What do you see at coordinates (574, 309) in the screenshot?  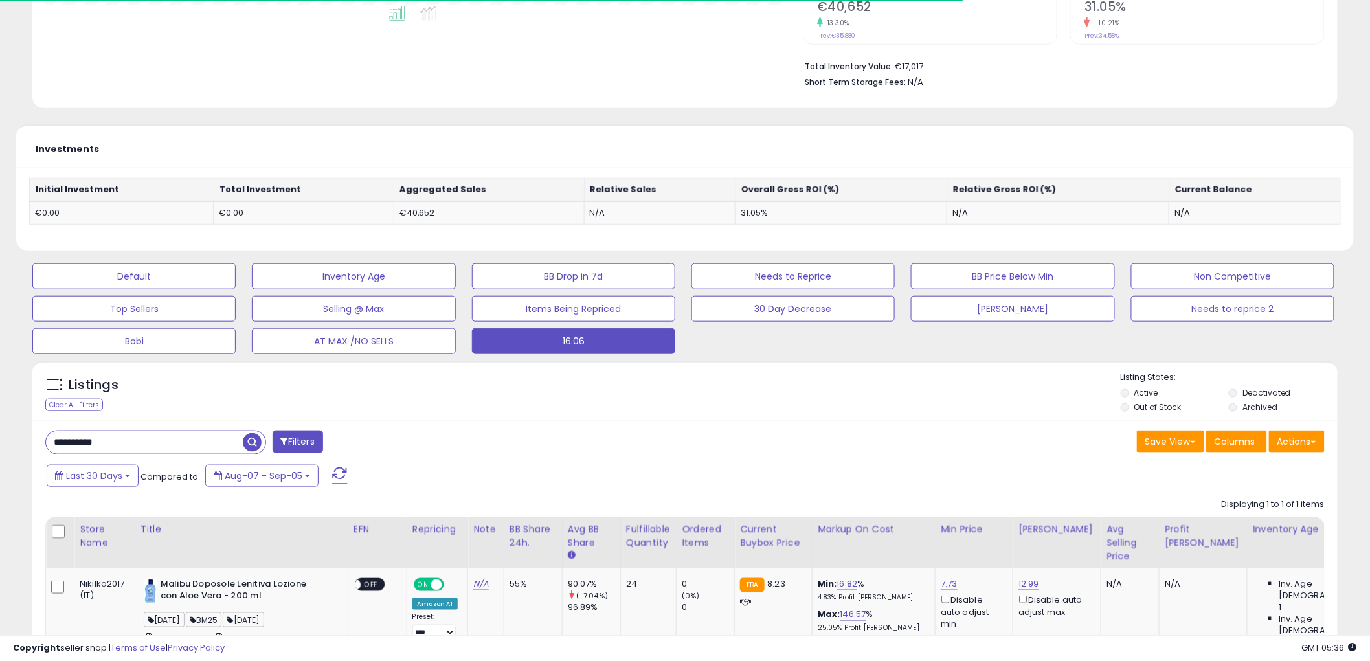 I see `button: Items Being Repriced` at bounding box center [574, 309].